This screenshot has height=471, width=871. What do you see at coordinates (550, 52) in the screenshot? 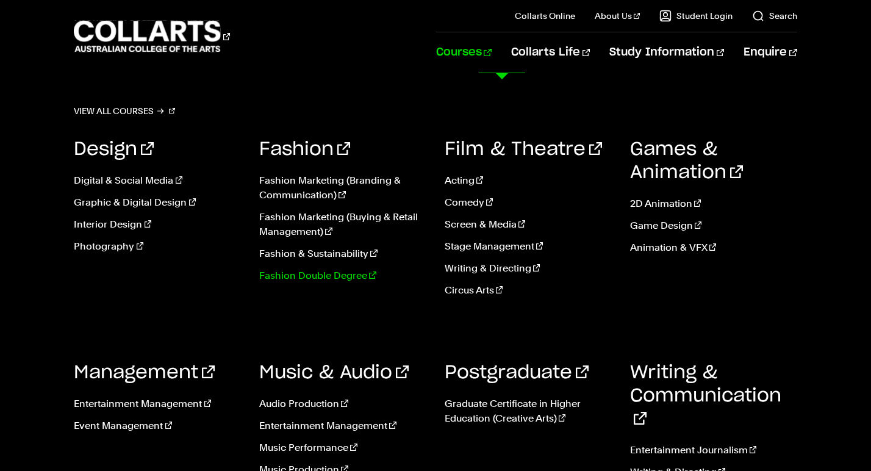
I see `a: Collarts Life` at bounding box center [550, 52].